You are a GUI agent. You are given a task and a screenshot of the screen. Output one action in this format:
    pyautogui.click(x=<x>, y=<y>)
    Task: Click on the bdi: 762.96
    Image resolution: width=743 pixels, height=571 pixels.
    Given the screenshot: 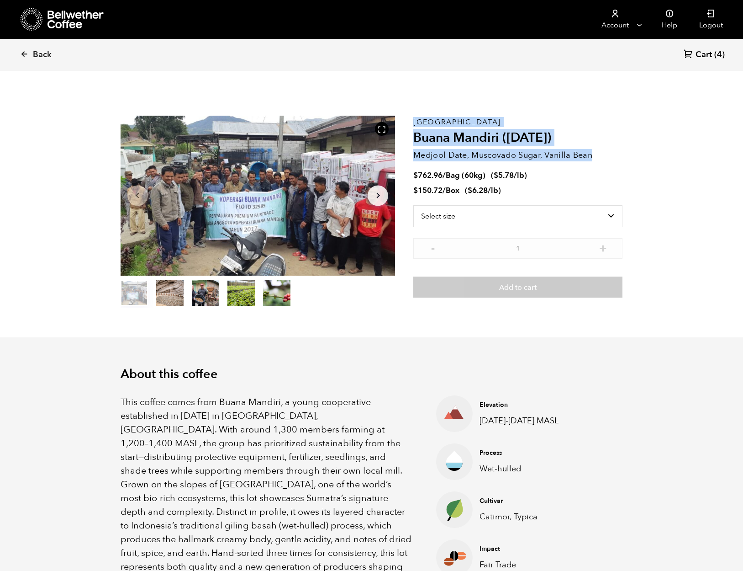 What is the action you would take?
    pyautogui.click(x=428, y=175)
    